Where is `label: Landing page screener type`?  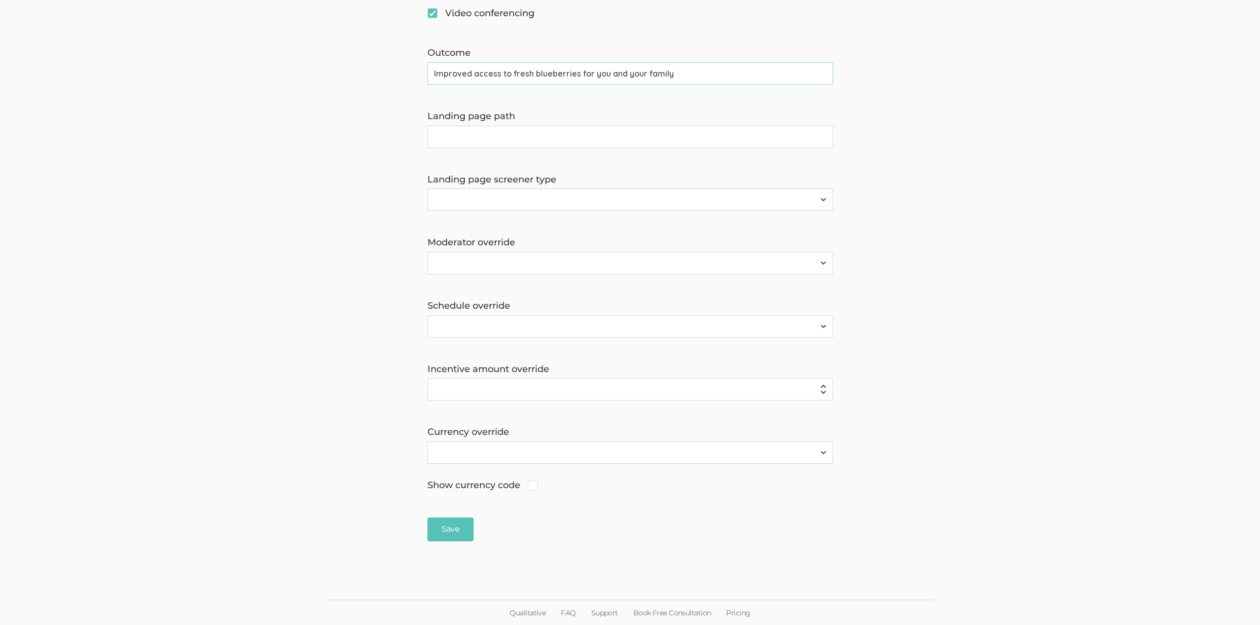 label: Landing page screener type is located at coordinates (630, 180).